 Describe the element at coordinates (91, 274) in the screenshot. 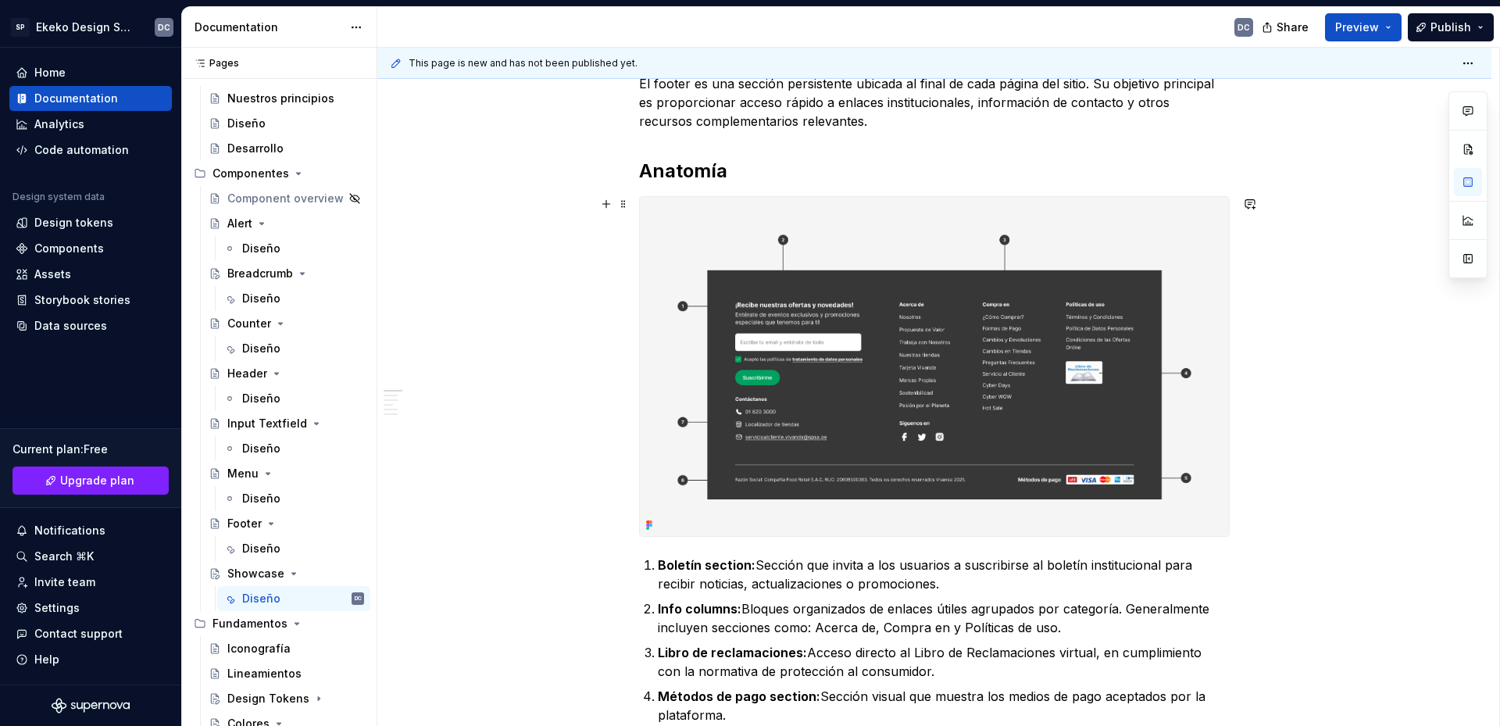

I see `a: Assets` at that location.